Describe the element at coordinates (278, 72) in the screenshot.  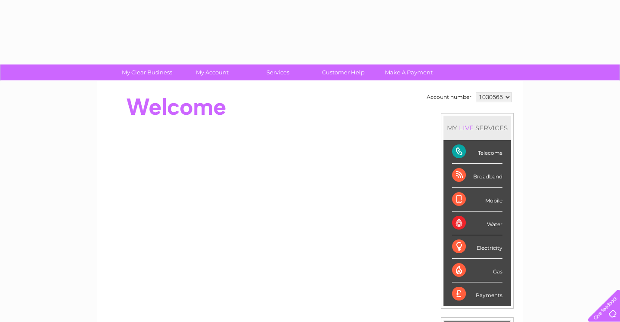
I see `a: Services` at that location.